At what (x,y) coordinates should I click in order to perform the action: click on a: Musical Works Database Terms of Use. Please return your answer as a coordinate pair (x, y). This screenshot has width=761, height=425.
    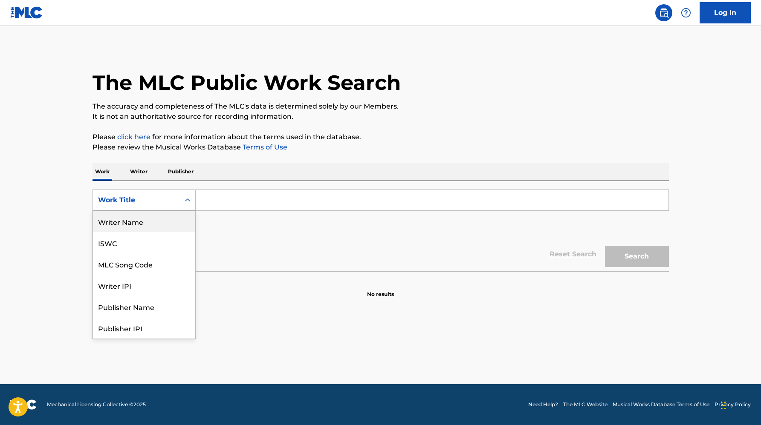
    Looking at the image, I should click on (661, 405).